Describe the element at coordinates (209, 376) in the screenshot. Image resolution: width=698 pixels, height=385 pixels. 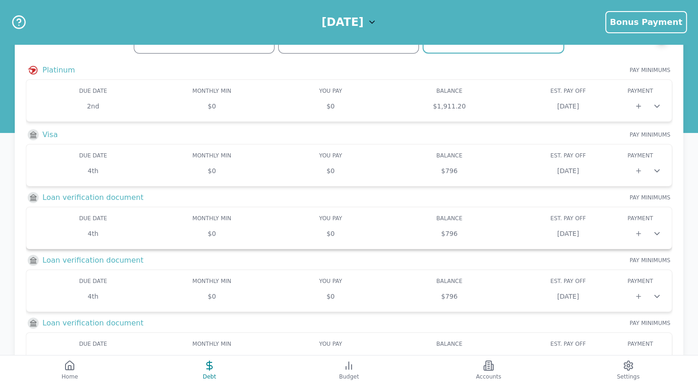
I see `span: Debt` at that location.